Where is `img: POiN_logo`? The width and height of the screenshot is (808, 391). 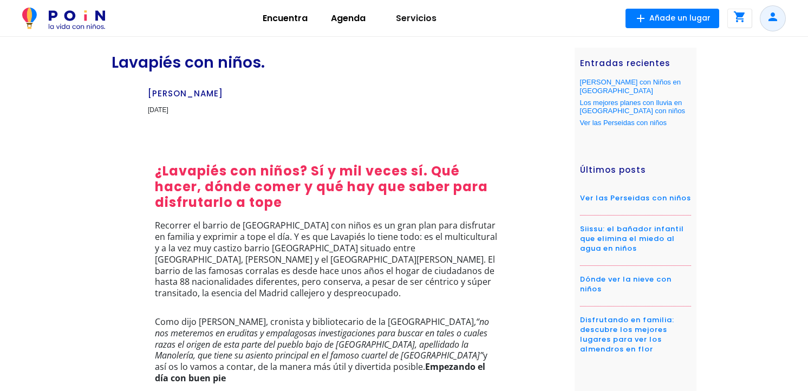
img: POiN_logo is located at coordinates (63, 18).